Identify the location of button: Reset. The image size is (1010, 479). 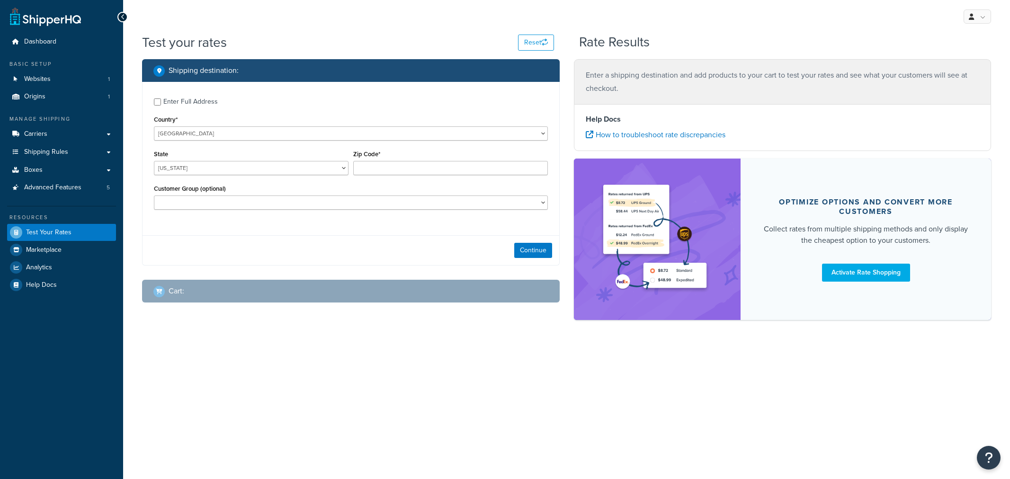
(536, 43).